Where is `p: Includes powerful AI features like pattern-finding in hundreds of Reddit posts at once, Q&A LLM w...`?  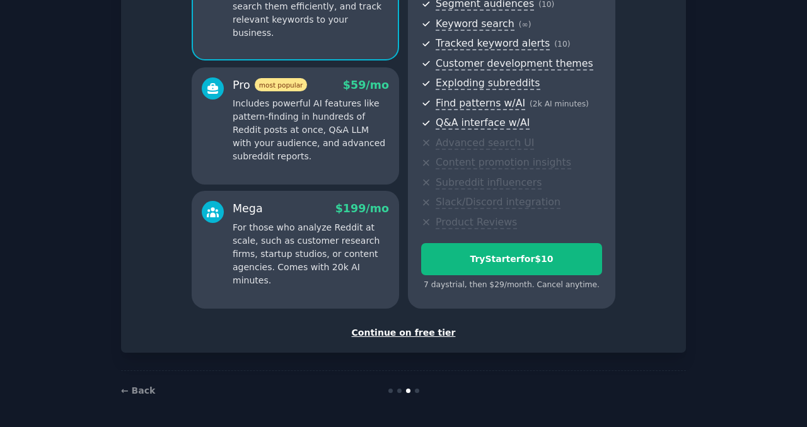 p: Includes powerful AI features like pattern-finding in hundreds of Reddit posts at once, Q&A LLM w... is located at coordinates (311, 130).